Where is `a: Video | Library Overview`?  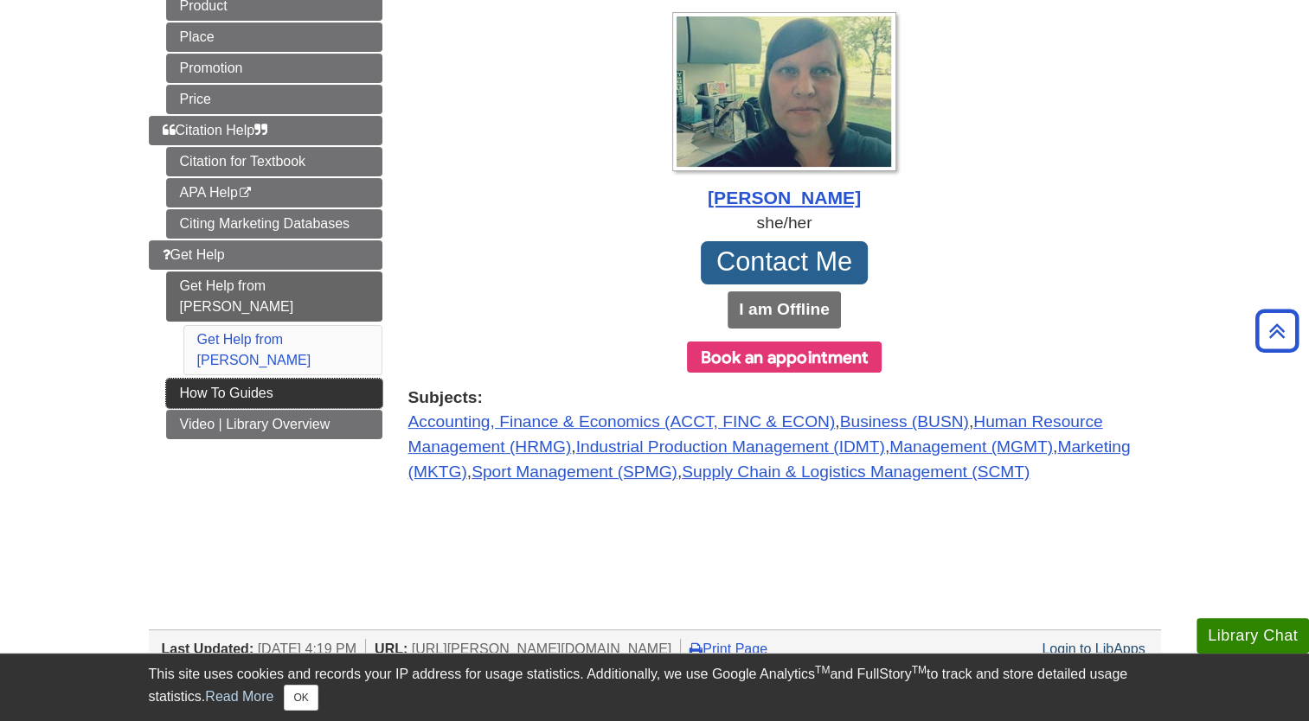
a: Video | Library Overview is located at coordinates (274, 425).